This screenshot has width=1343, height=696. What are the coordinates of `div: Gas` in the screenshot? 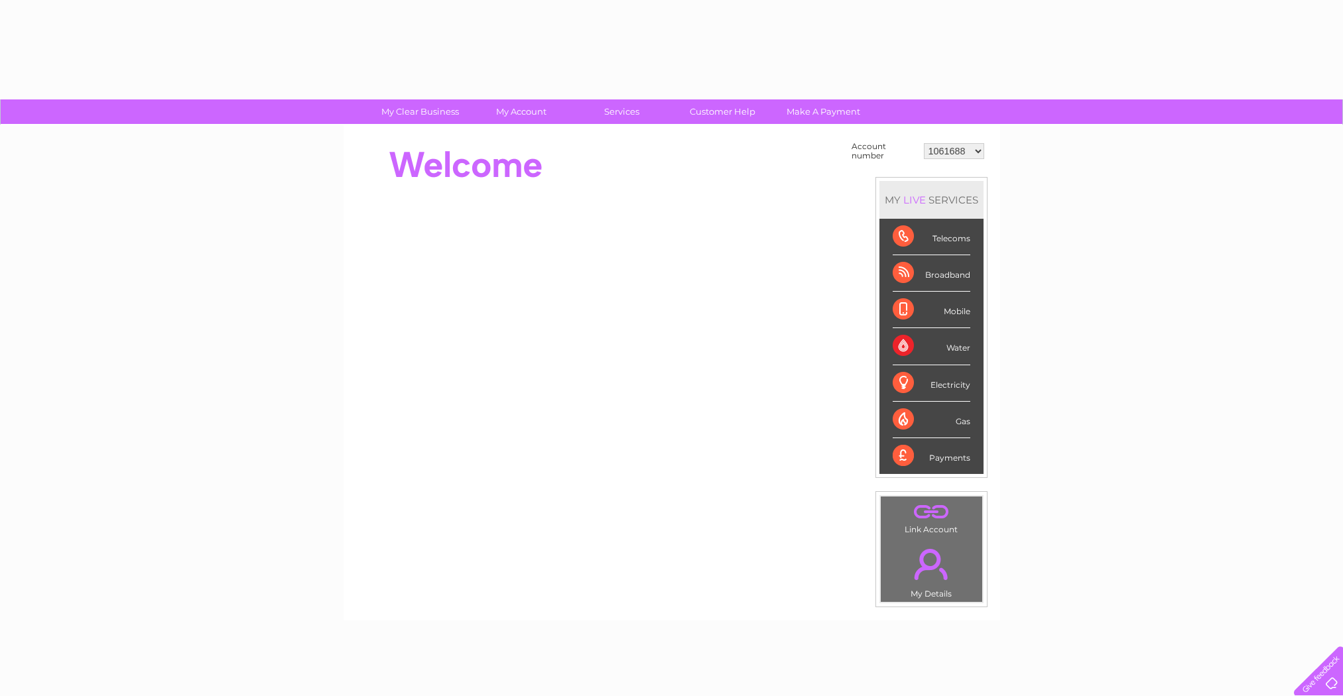 It's located at (931, 420).